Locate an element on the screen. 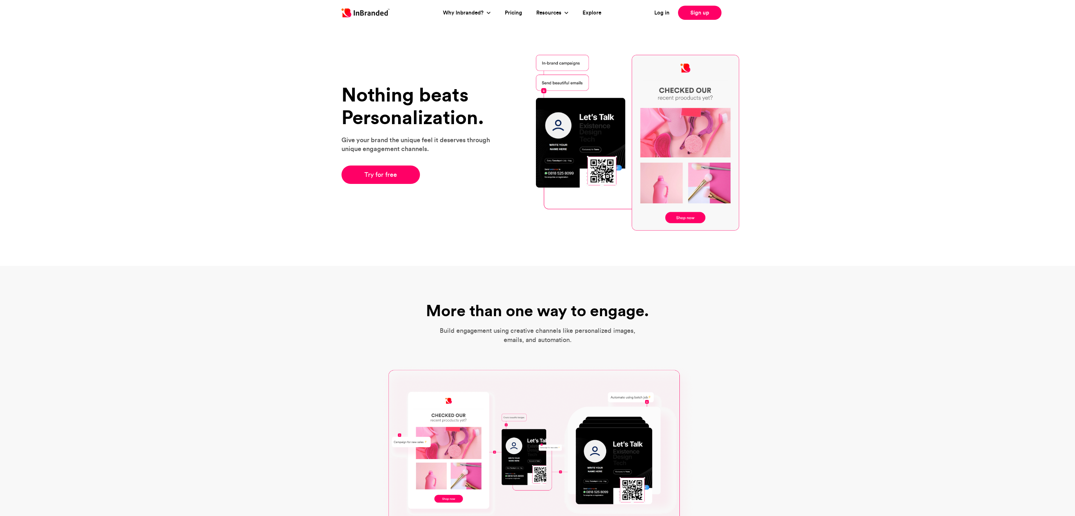 This screenshot has width=1075, height=516. p: Build engagement using creative channels like personalized images, emails, and automation. is located at coordinates (537, 335).